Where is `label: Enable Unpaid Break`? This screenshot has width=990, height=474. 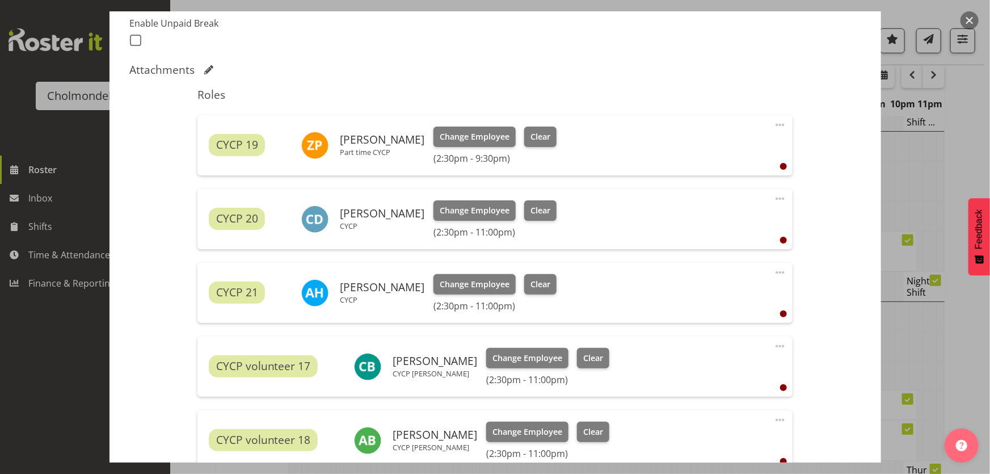
label: Enable Unpaid Break is located at coordinates (216, 23).